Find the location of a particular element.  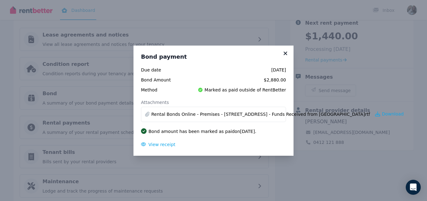

span: Due date is located at coordinates (162, 70).